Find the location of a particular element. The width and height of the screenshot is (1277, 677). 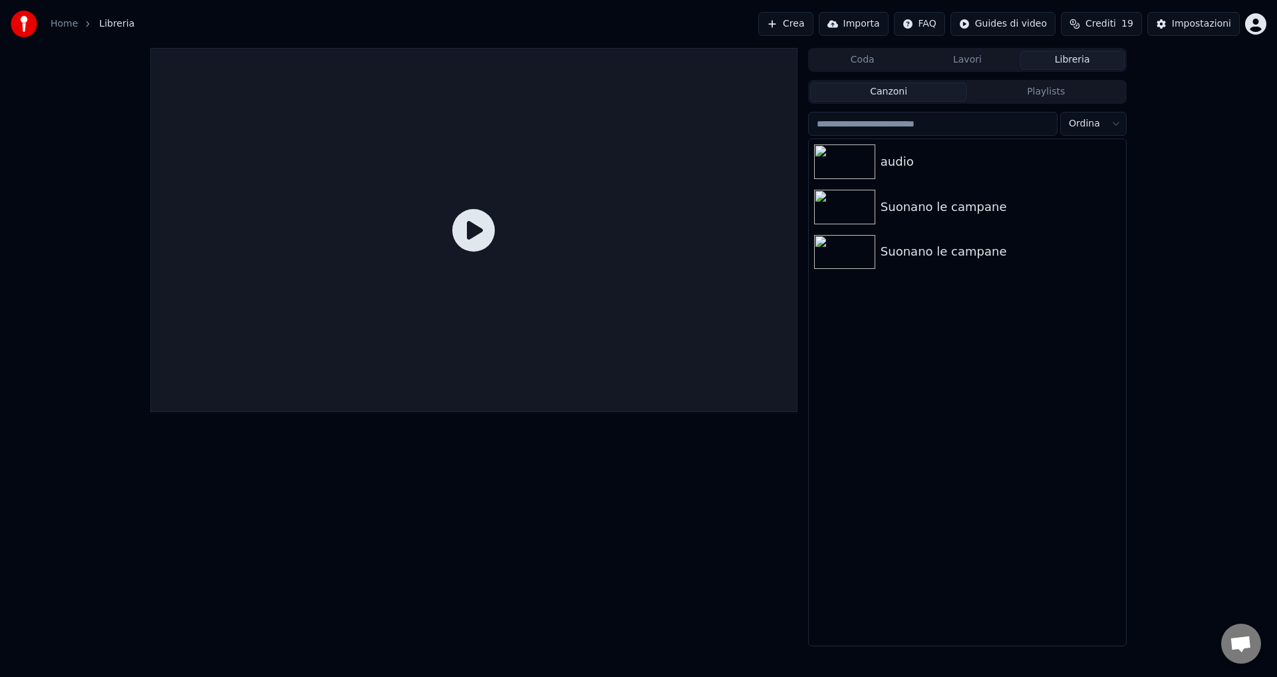

div: Aprire la chat is located at coordinates (1241, 643).